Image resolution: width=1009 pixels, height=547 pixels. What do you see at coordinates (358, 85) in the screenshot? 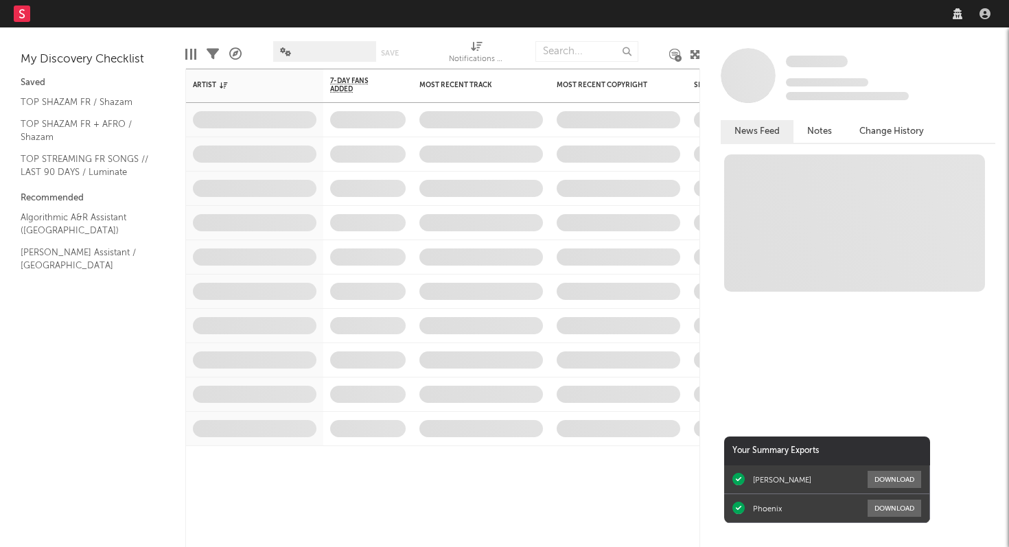
I see `span: 7-Day Fans Added` at bounding box center [358, 85].